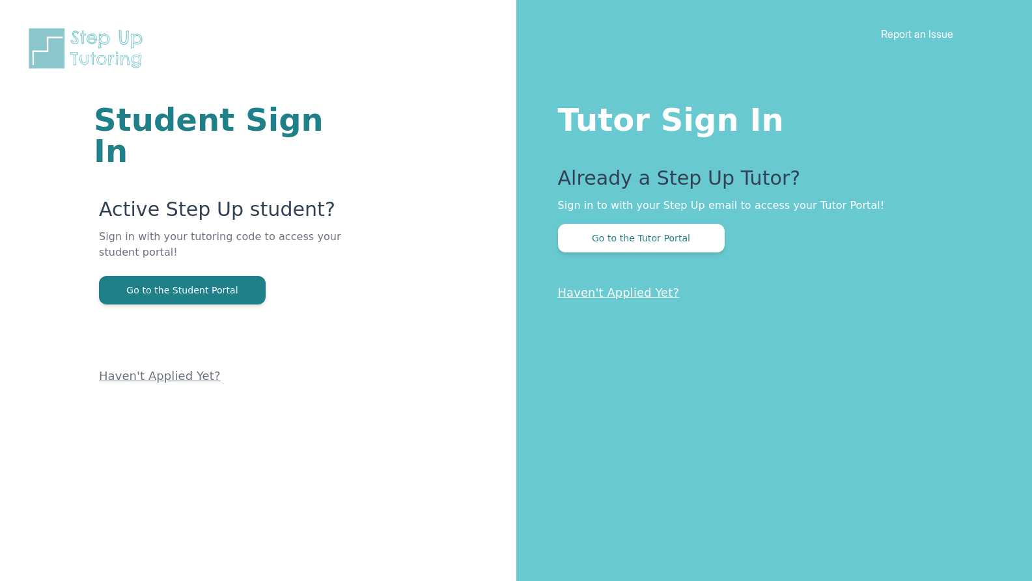 The width and height of the screenshot is (1032, 581). I want to click on button: Go to the Student Portal, so click(182, 290).